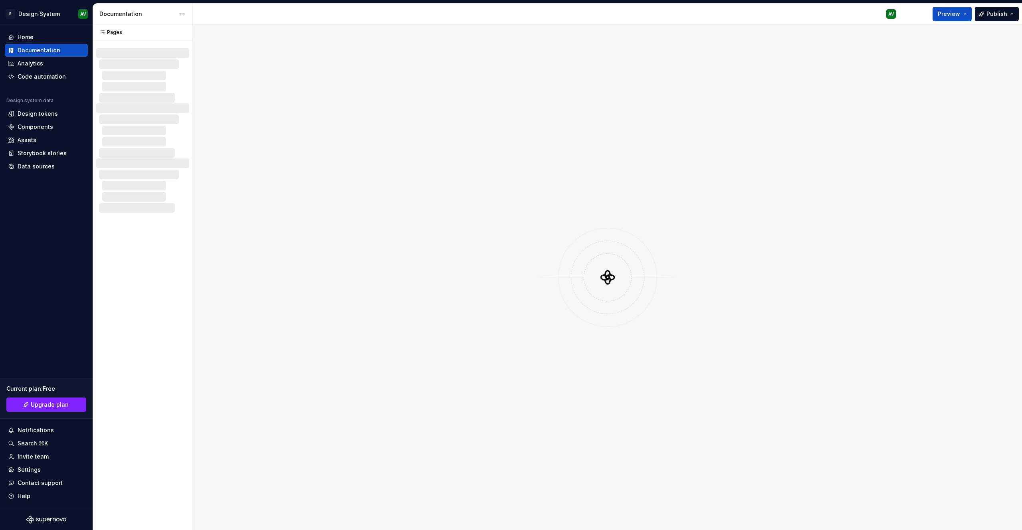 This screenshot has width=1022, height=530. I want to click on div: Current plan : Free, so click(46, 389).